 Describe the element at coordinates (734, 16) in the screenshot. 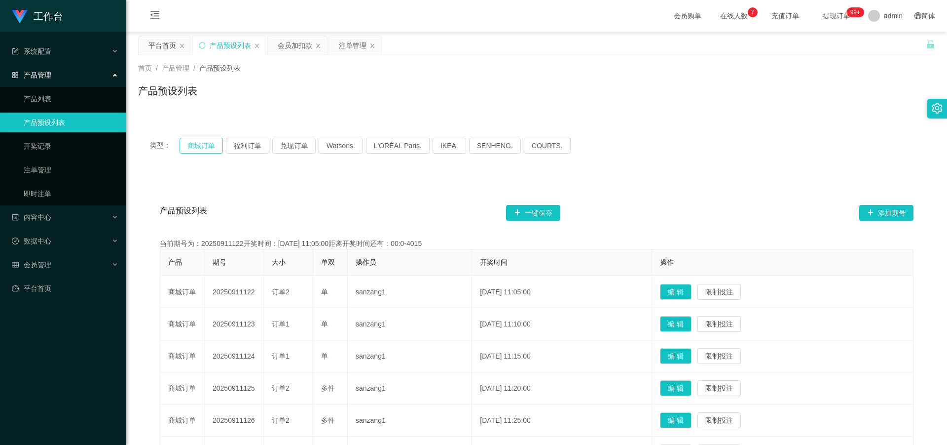

I see `span: 在线人数` at that location.